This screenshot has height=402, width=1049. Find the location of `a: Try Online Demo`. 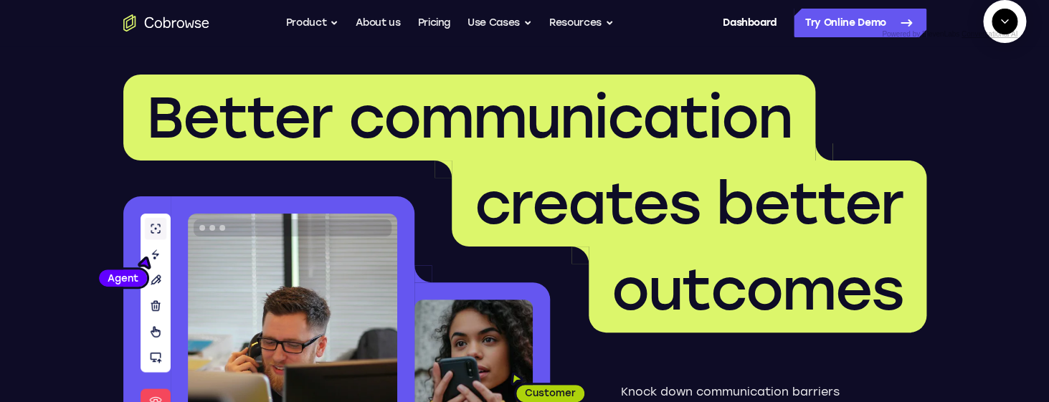

a: Try Online Demo is located at coordinates (860, 23).